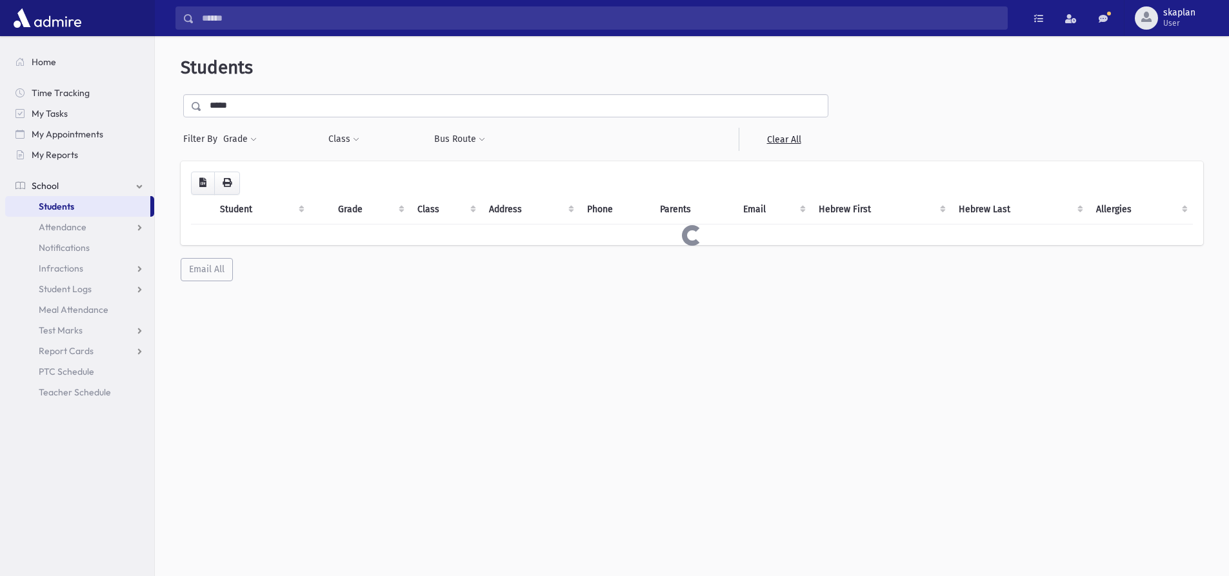  Describe the element at coordinates (79, 155) in the screenshot. I see `a: My Reports` at that location.